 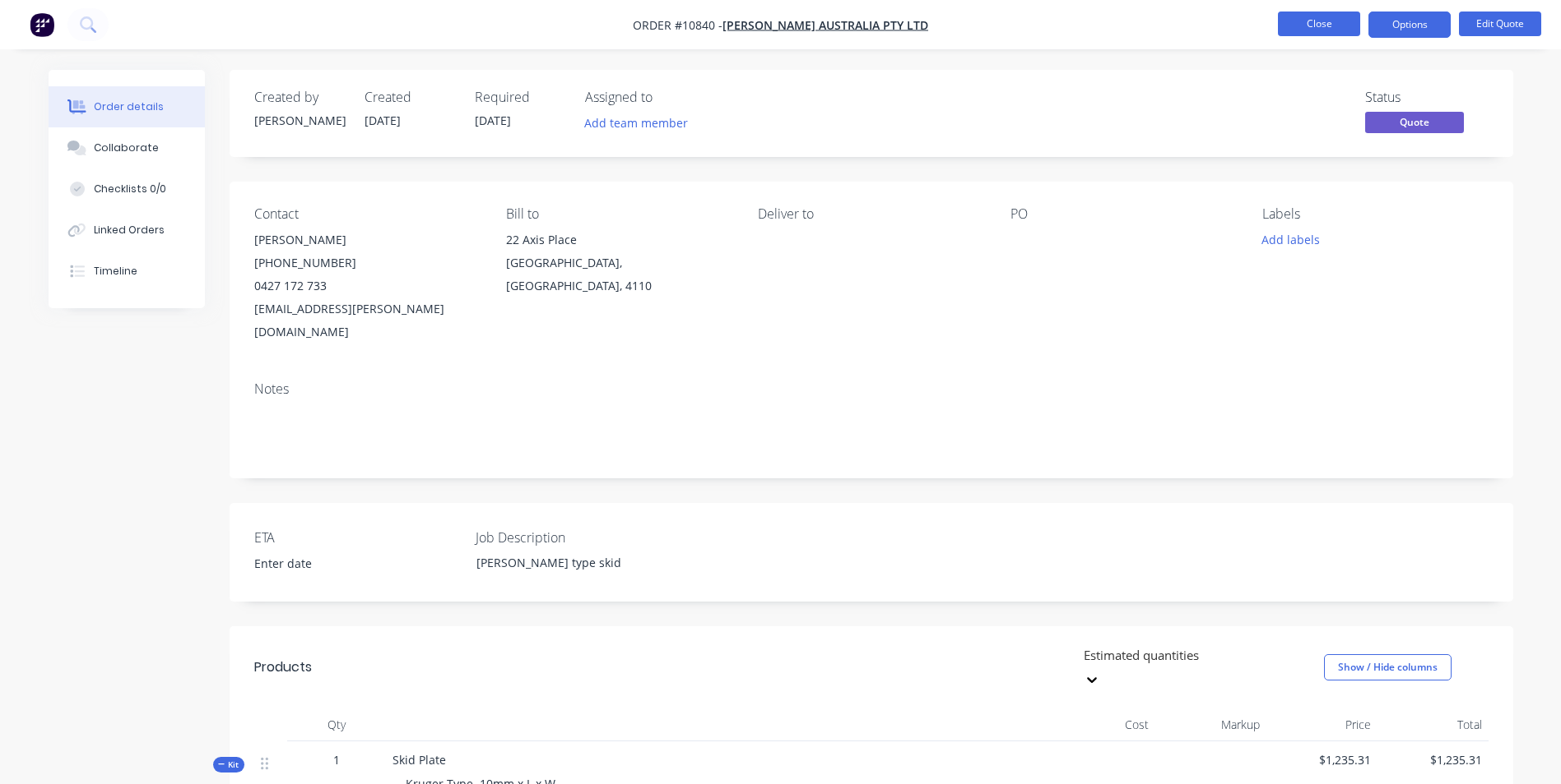 I want to click on div: 0427 172 733, so click(x=367, y=287).